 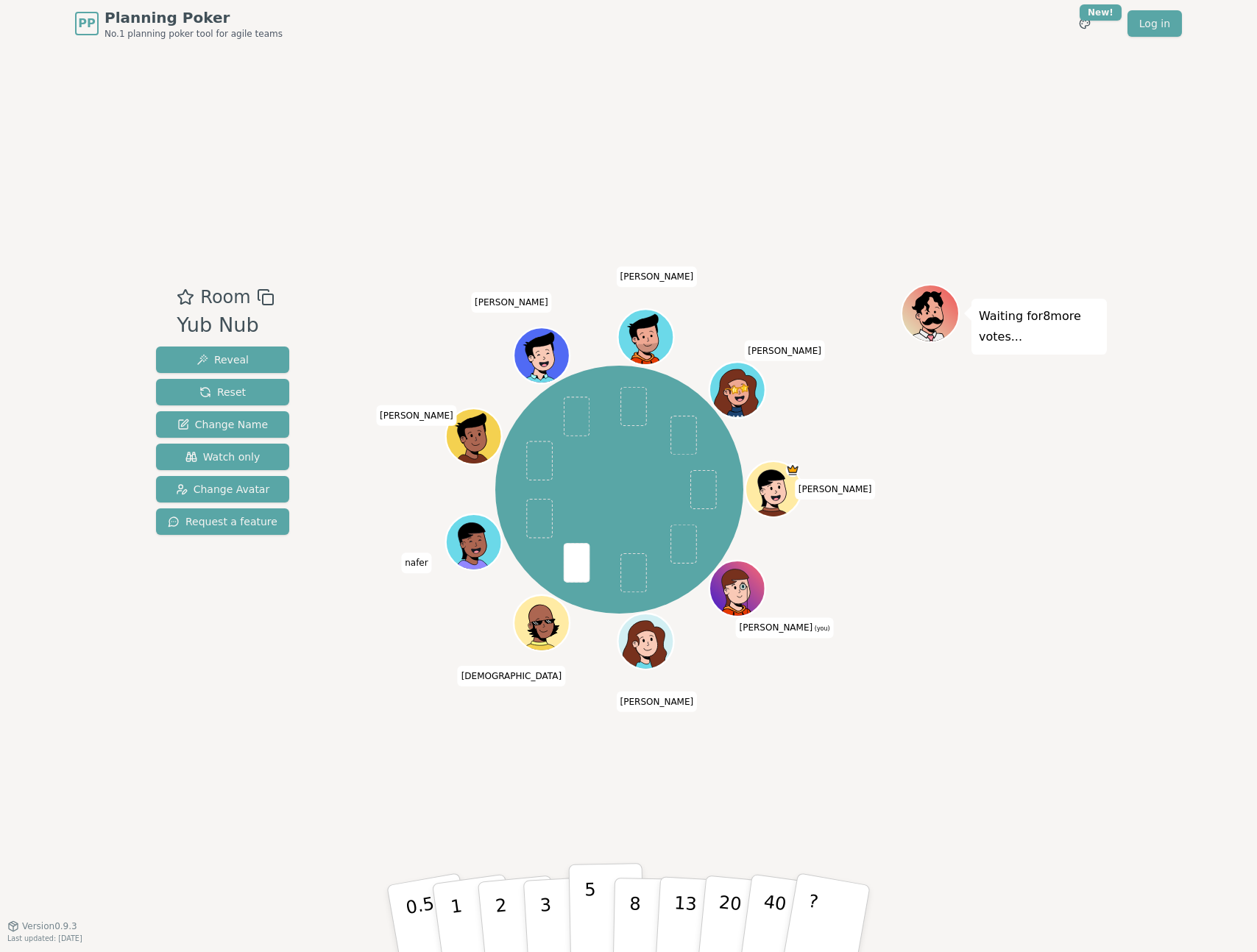 I want to click on span: Change Name, so click(x=222, y=425).